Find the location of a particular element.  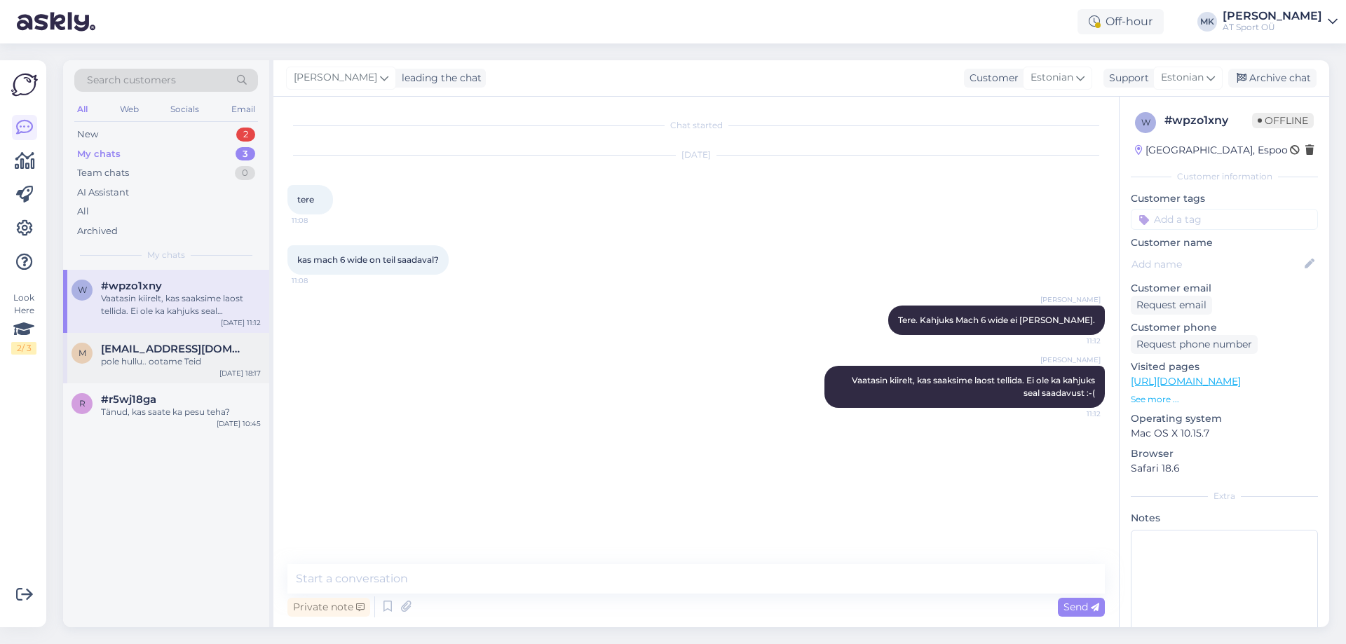

div: Team chats is located at coordinates (103, 173).